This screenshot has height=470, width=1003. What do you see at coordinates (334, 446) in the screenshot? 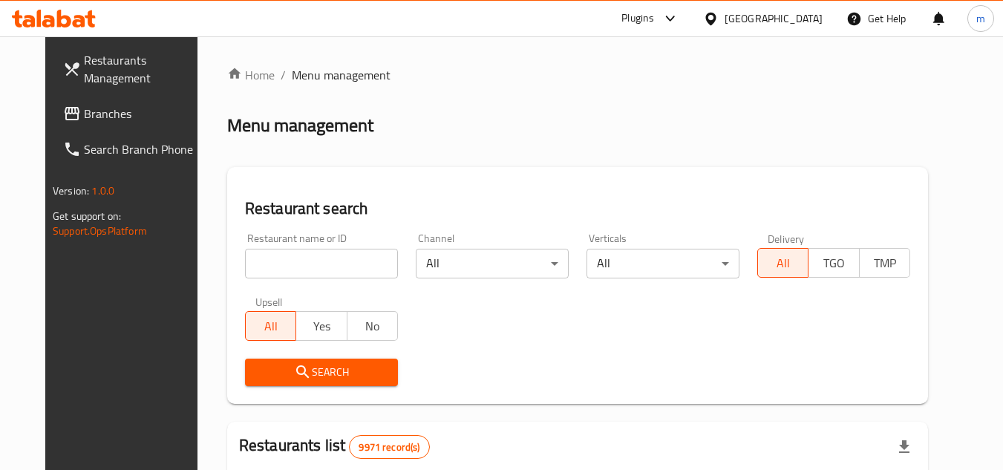
I see `h2: Restaurants list` at bounding box center [334, 446].